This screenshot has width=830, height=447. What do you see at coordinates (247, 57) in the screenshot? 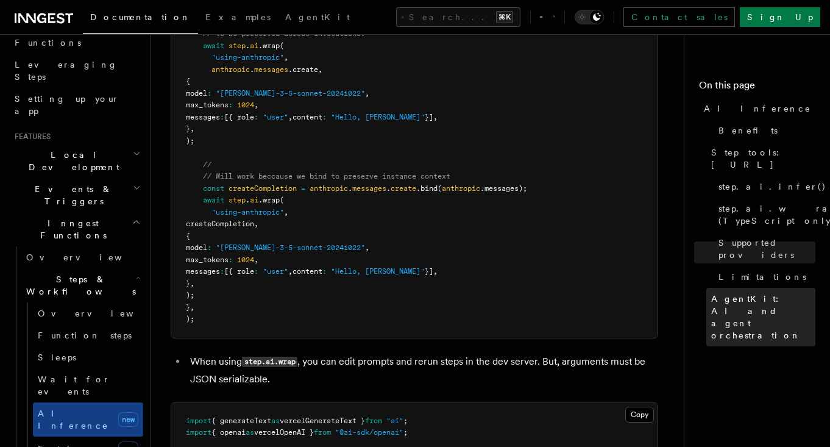
I see `span: "using-anthropic"` at bounding box center [247, 57].